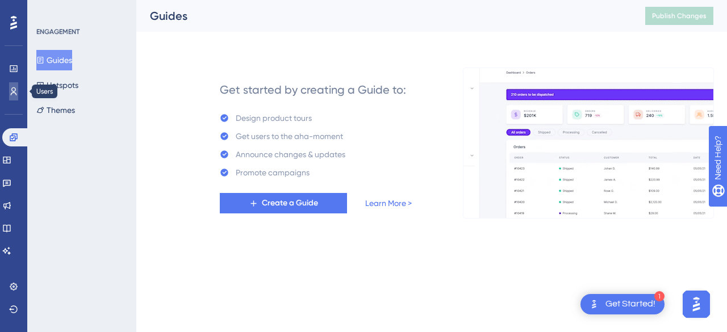 The height and width of the screenshot is (332, 727). What do you see at coordinates (56, 110) in the screenshot?
I see `button: Themes` at bounding box center [56, 110].